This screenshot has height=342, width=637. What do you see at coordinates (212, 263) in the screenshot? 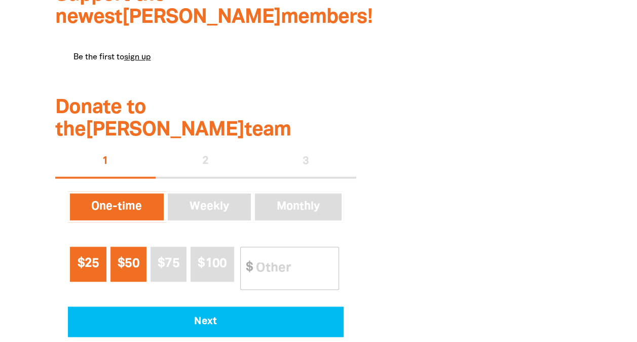
I see `span: $100` at bounding box center [212, 263].